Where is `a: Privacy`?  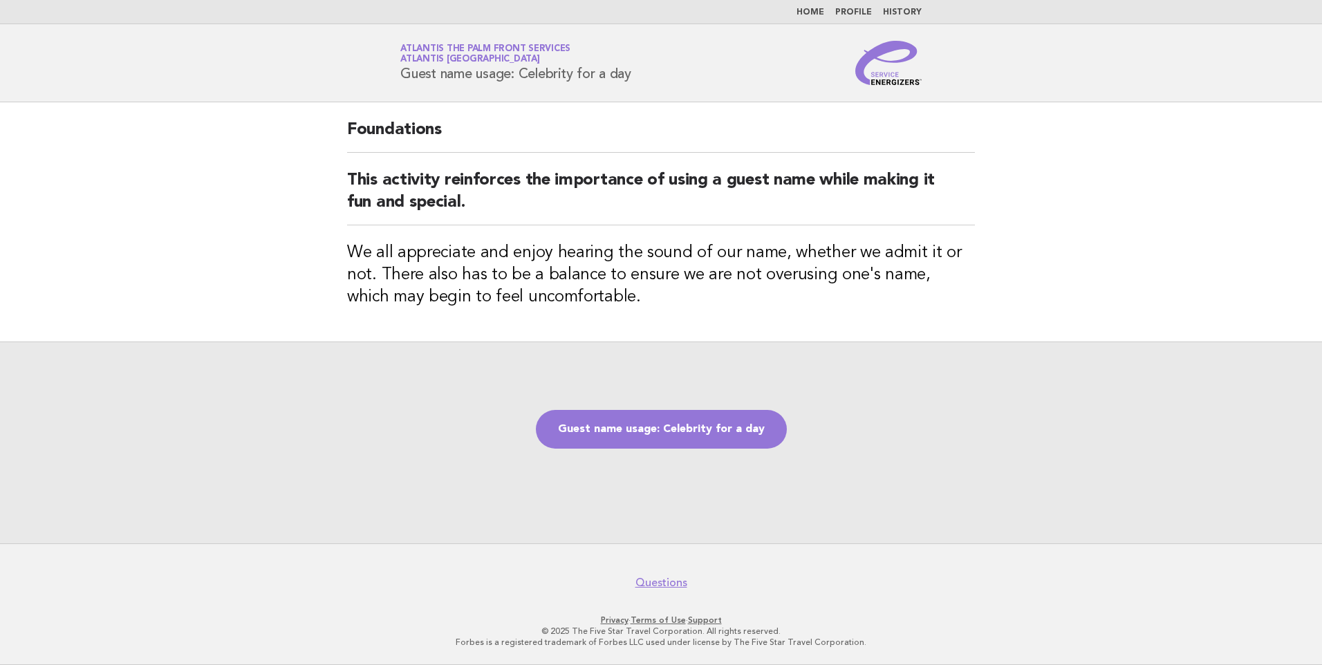
a: Privacy is located at coordinates (614, 620).